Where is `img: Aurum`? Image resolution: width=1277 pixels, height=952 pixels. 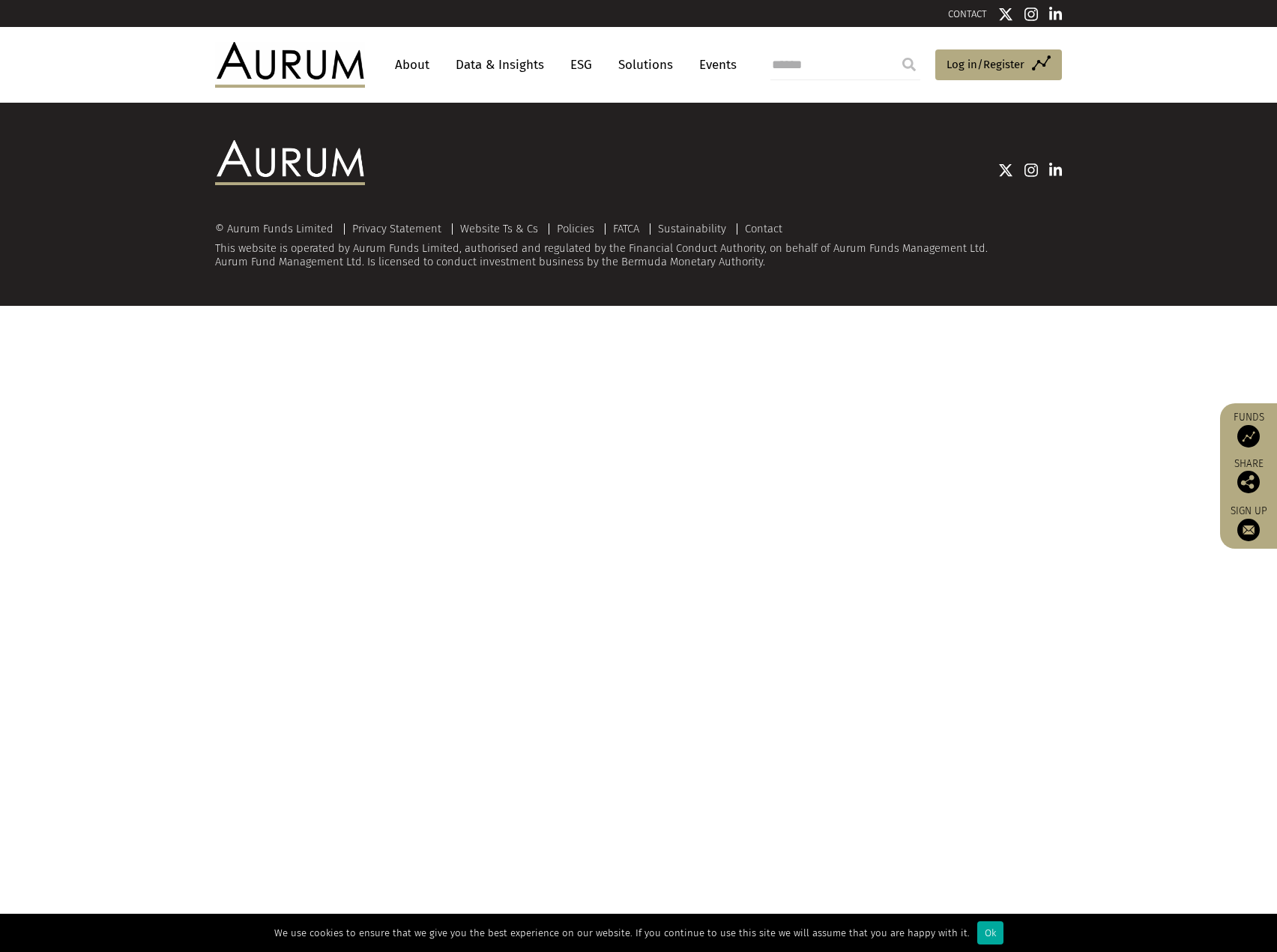
img: Aurum is located at coordinates (290, 65).